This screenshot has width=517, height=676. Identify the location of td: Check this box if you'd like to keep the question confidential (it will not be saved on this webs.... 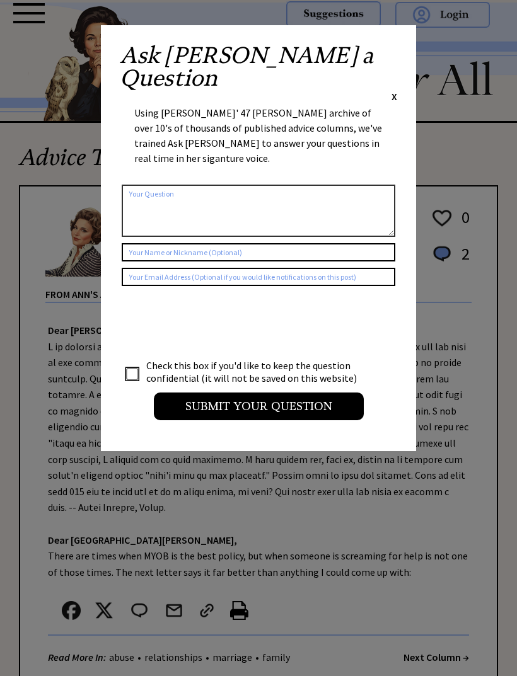
(257, 372).